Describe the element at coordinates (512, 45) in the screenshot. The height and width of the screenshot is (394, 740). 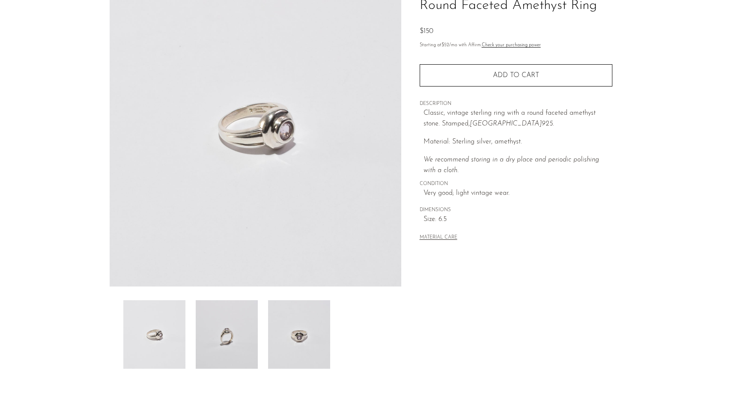
I see `a: Check your purchasing power - Learn more about Affirm Financing (opens in modal)` at that location.